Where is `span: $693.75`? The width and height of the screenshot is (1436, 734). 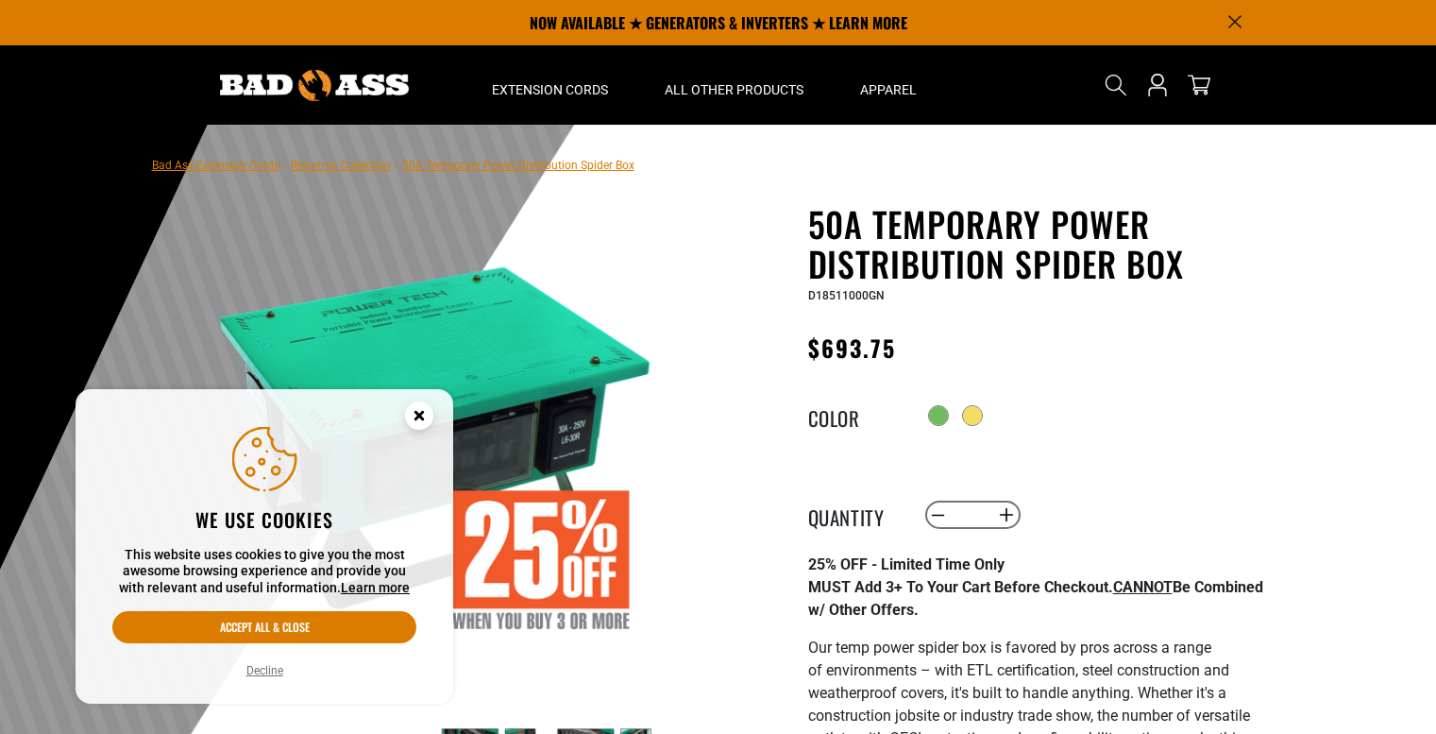 span: $693.75 is located at coordinates (853, 347).